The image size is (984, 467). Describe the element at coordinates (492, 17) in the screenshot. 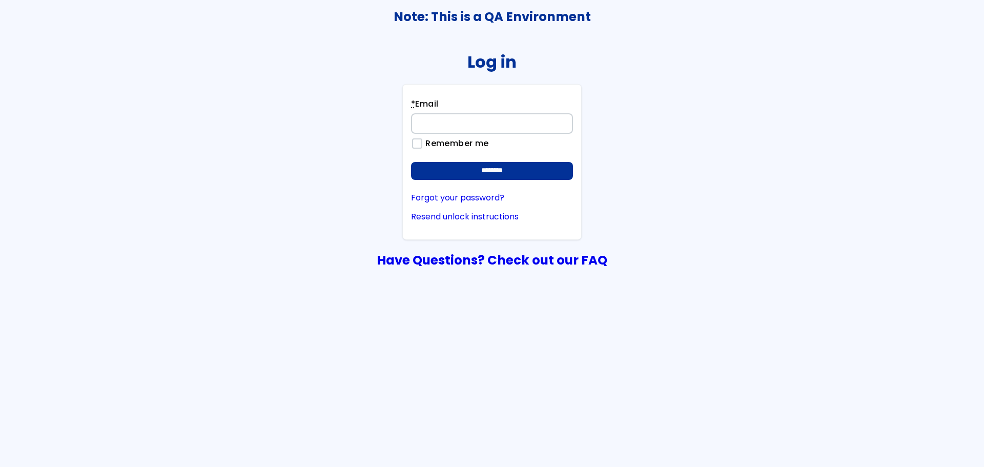

I see `h3: Note: This is a QA Environment` at that location.